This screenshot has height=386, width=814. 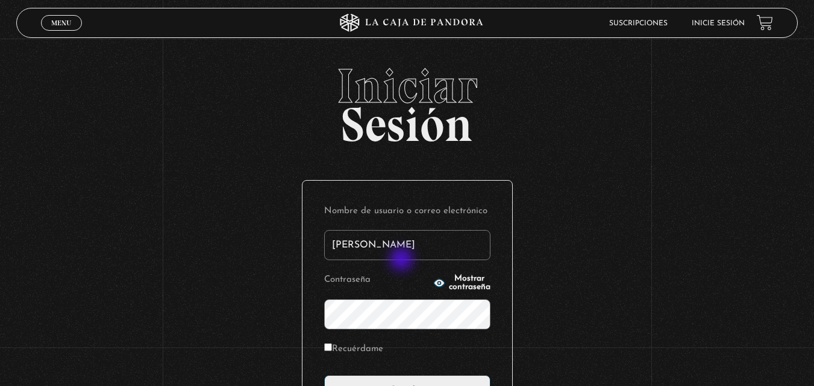 I want to click on label: Recuérdame, so click(x=354, y=349).